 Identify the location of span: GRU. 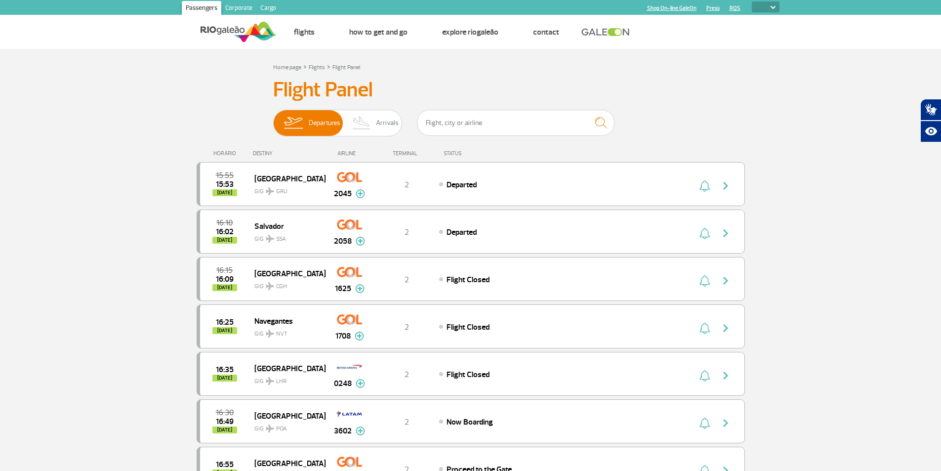
(282, 192).